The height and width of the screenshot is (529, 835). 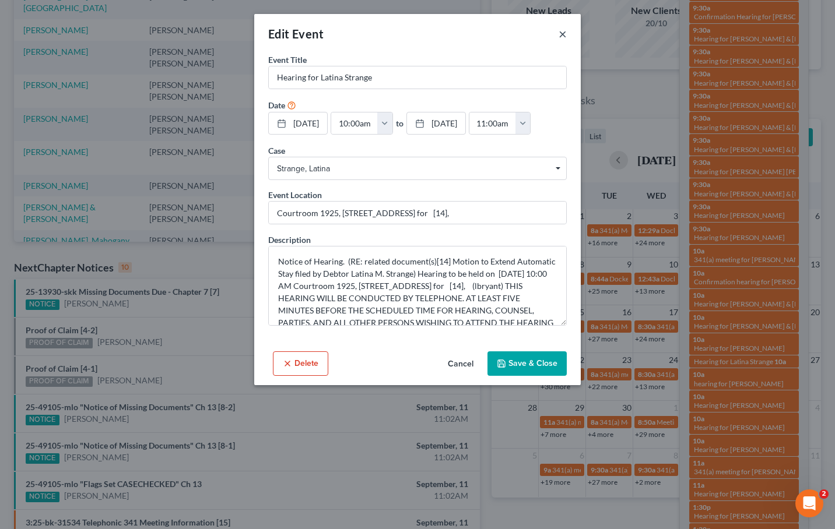 I want to click on label: Event Location, so click(x=295, y=195).